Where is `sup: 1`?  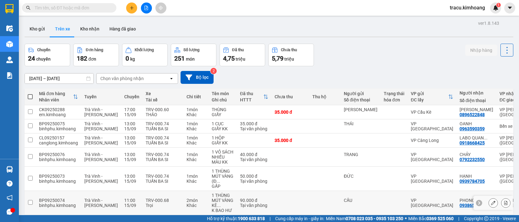
sup: 1 is located at coordinates (499, 5).